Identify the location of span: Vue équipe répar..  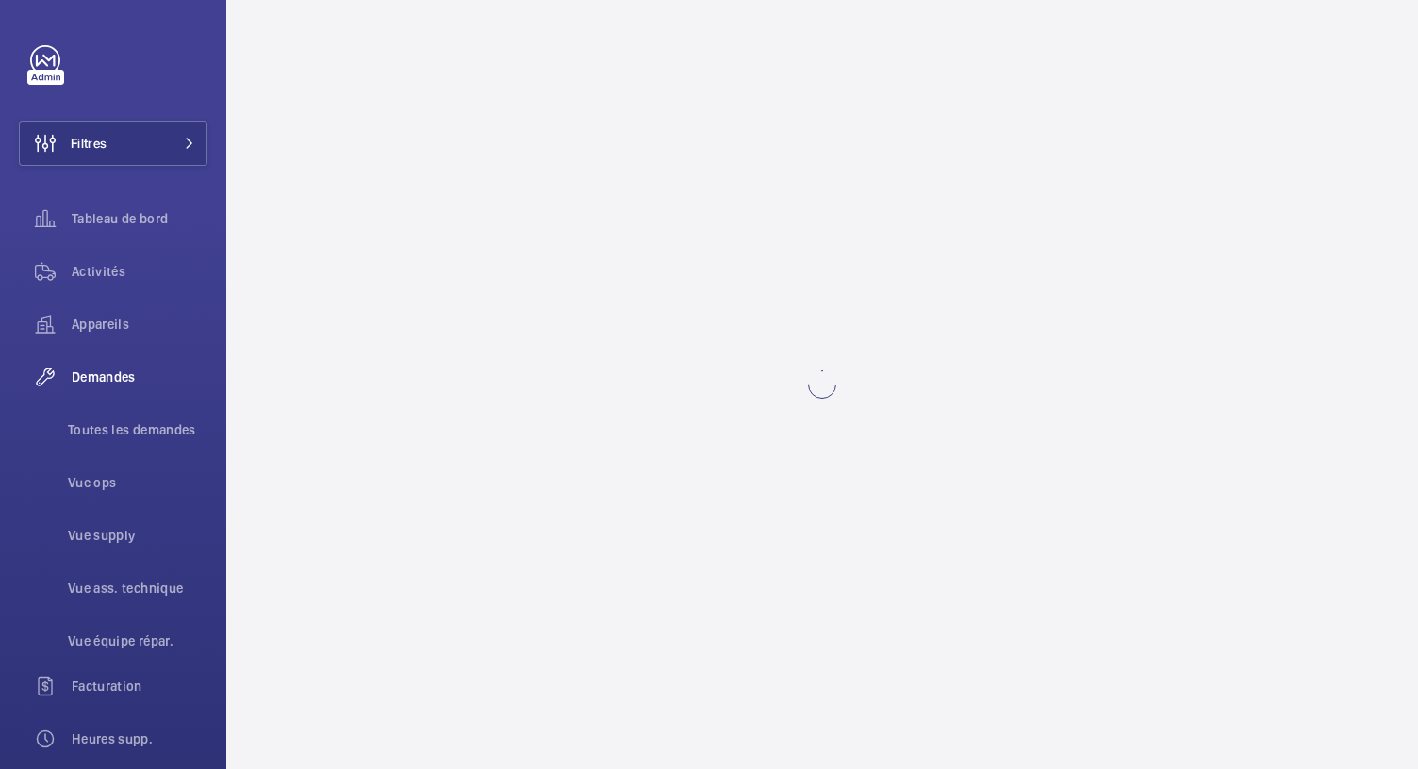
(138, 641).